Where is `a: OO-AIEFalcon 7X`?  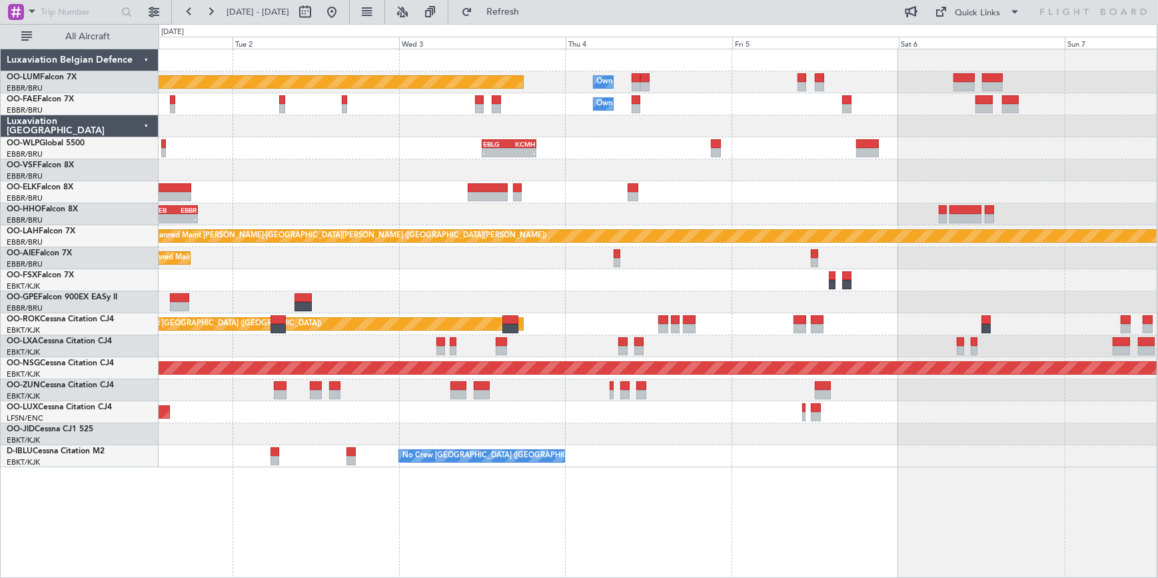 a: OO-AIEFalcon 7X is located at coordinates (39, 253).